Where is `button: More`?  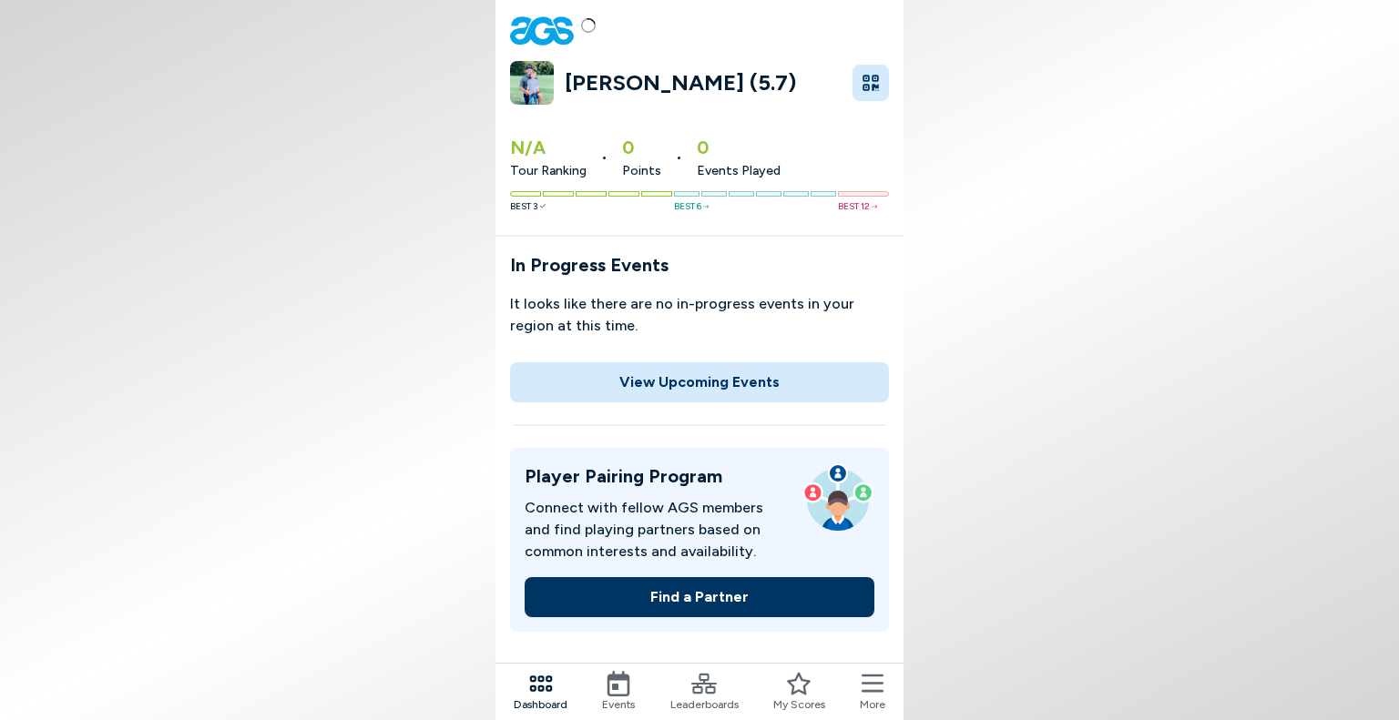
button: More is located at coordinates (873, 692).